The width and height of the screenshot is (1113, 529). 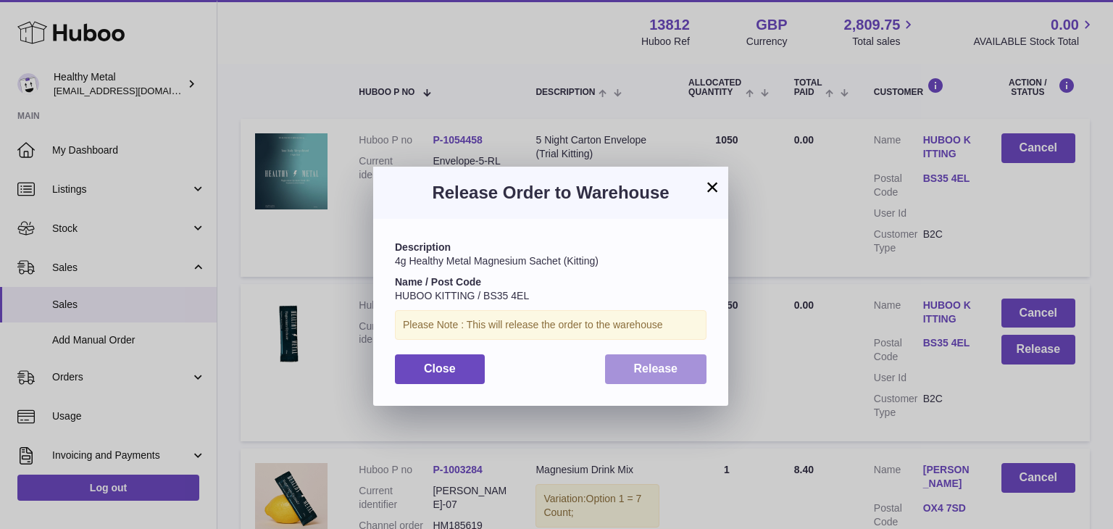 I want to click on span: 4g Healthy Metal Magnesium Sachet (Kitting), so click(x=496, y=261).